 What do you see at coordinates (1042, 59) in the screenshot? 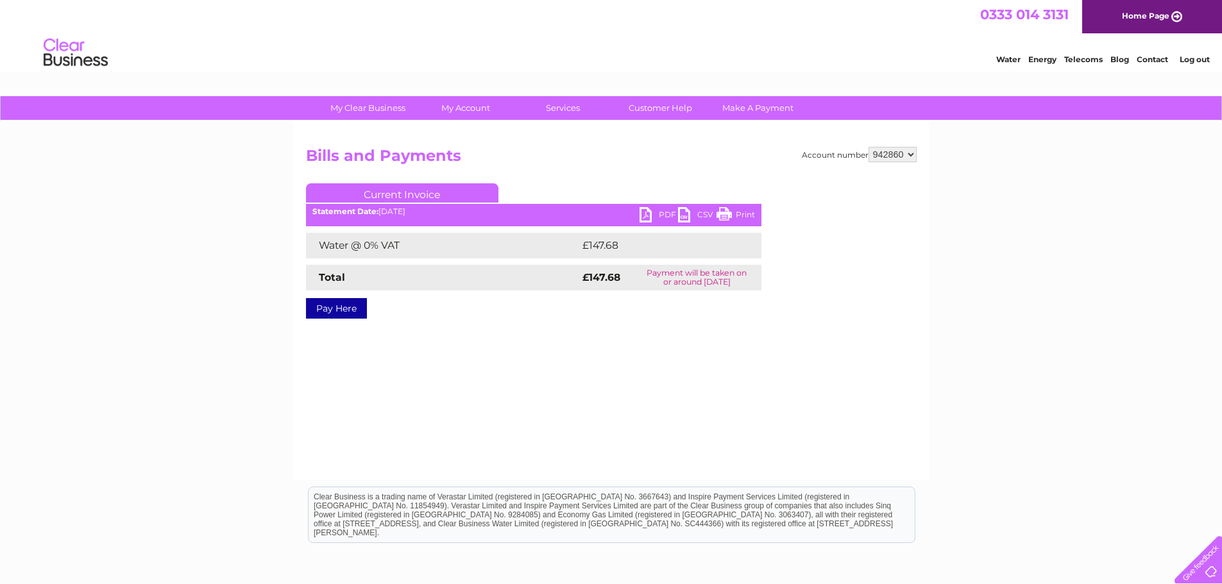
I see `a: Energy` at bounding box center [1042, 59].